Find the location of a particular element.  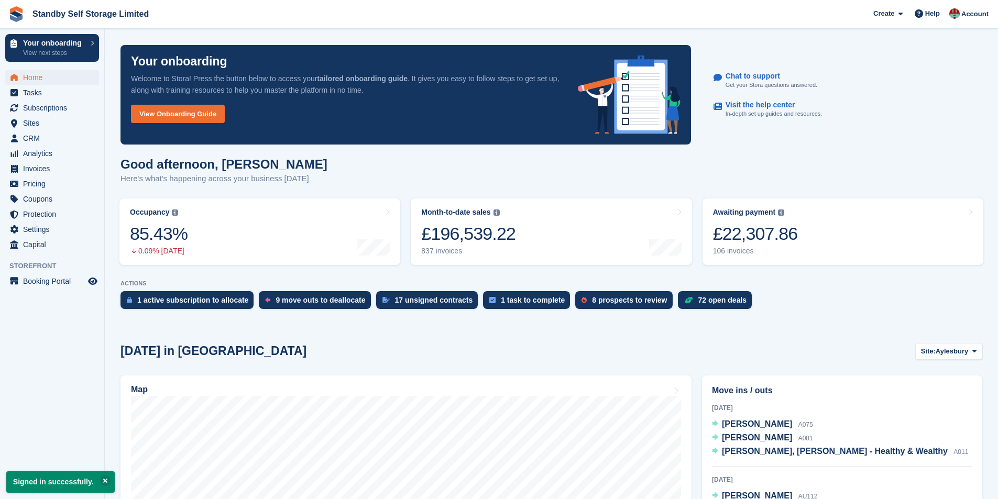

p: Welcome to Stora! Press the button below to access your . It gives you easy to follow steps to ge... is located at coordinates (346, 84).